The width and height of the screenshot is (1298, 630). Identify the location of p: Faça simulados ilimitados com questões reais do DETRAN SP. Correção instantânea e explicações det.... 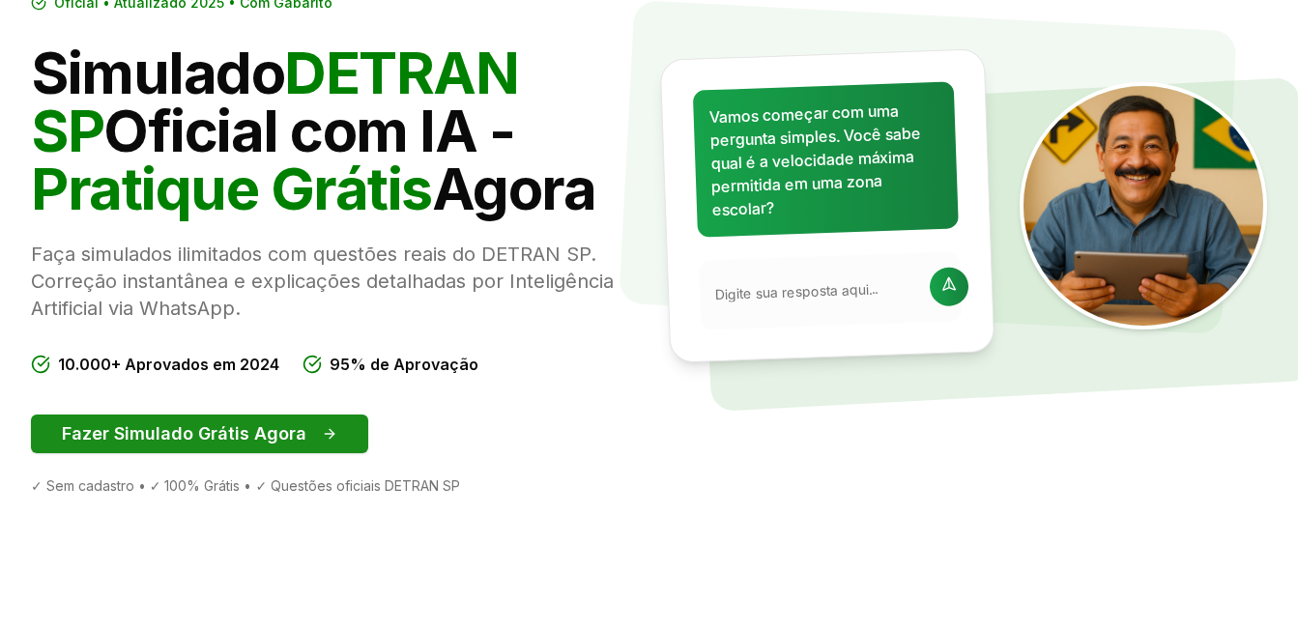
(332, 281).